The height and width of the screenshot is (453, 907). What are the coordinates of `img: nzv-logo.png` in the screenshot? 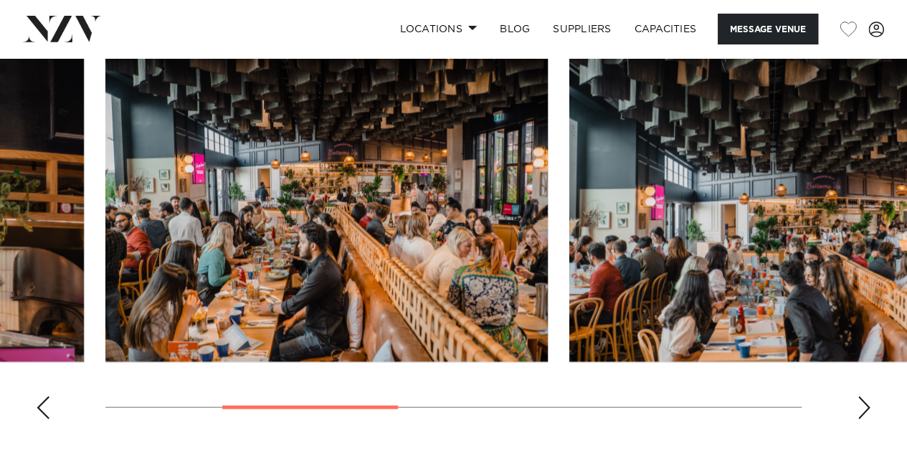 It's located at (62, 29).